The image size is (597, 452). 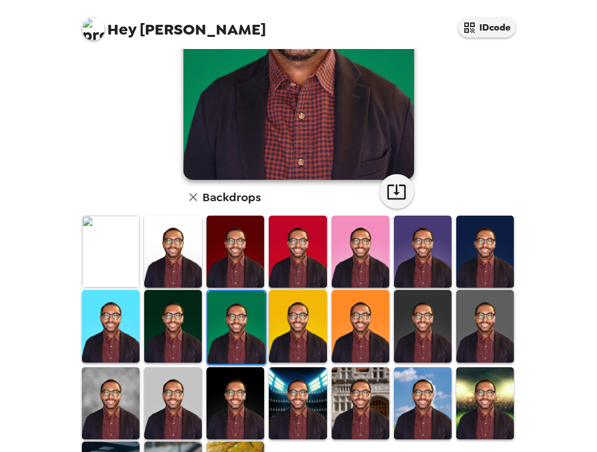 I want to click on img: Original, so click(x=111, y=252).